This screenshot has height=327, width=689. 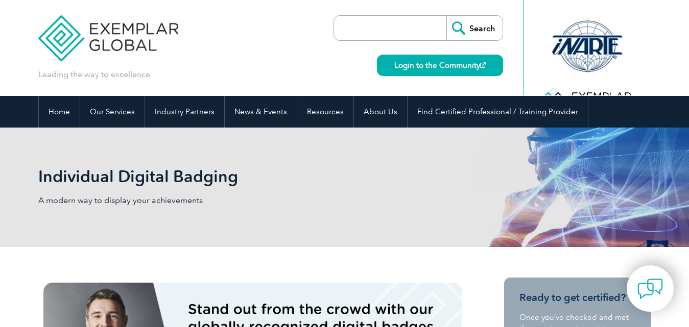 I want to click on a: News & Events, so click(x=260, y=112).